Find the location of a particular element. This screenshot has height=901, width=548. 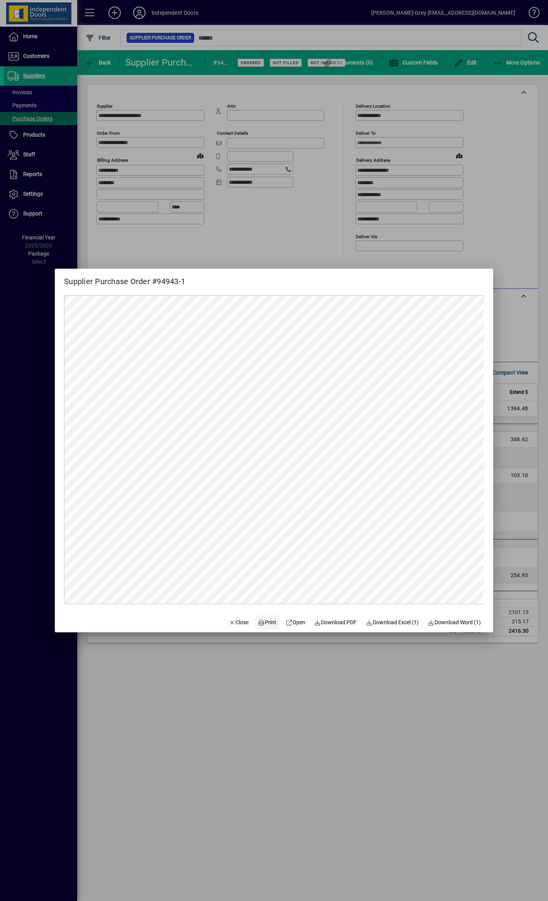

span: Download PDF is located at coordinates (336, 622).